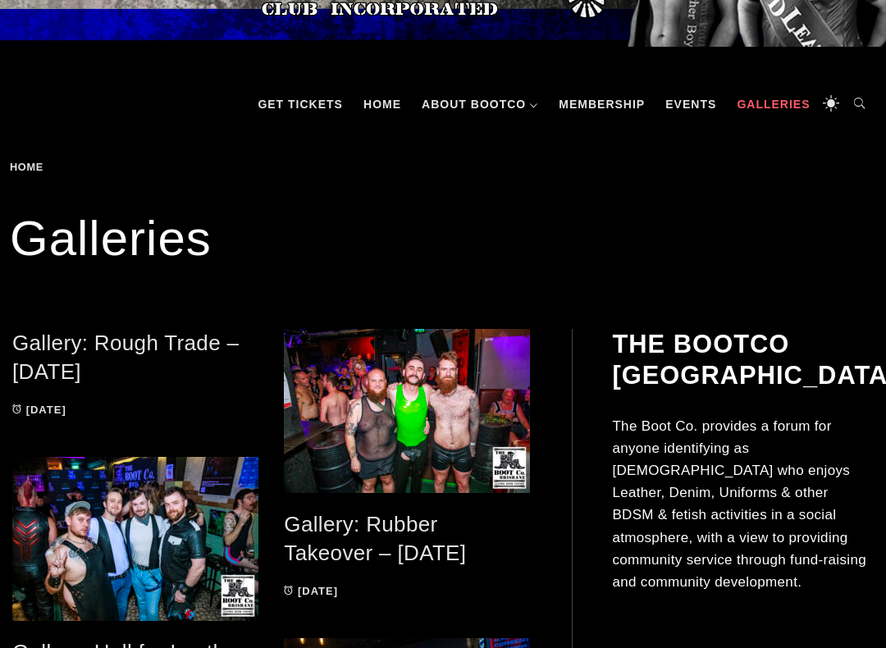  Describe the element at coordinates (300, 104) in the screenshot. I see `a: GET TICKETS` at that location.